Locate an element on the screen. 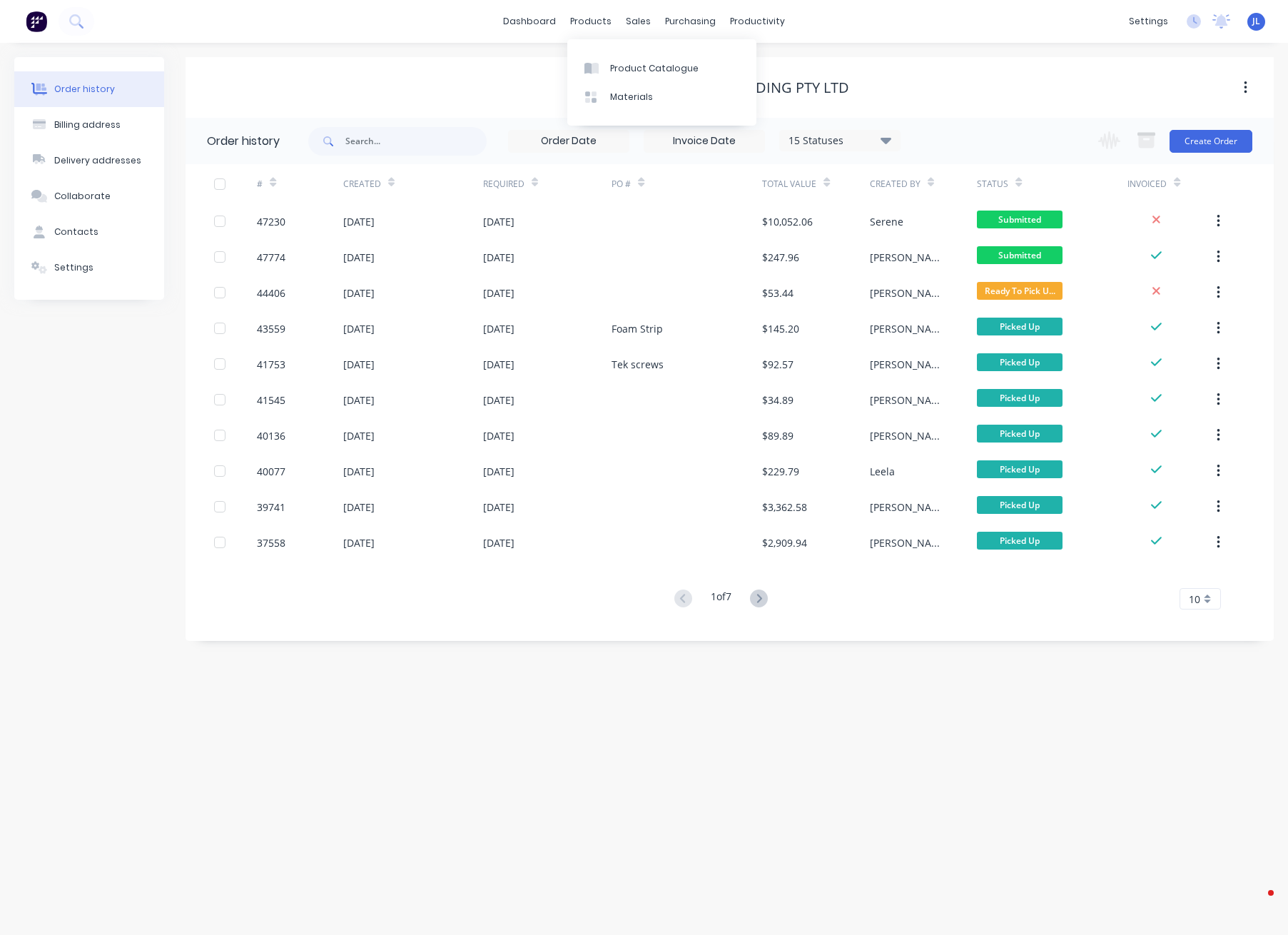 The image size is (1288, 935). div: $3,362.58 is located at coordinates (785, 507).